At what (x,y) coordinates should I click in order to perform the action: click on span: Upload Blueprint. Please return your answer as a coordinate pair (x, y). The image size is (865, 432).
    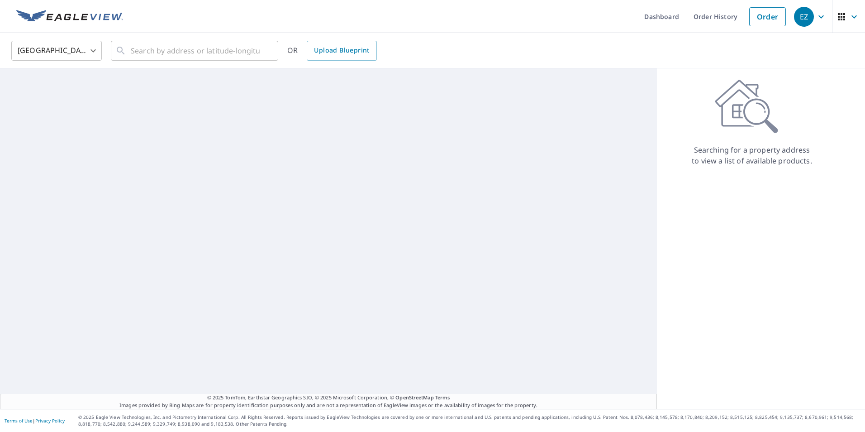
    Looking at the image, I should click on (342, 50).